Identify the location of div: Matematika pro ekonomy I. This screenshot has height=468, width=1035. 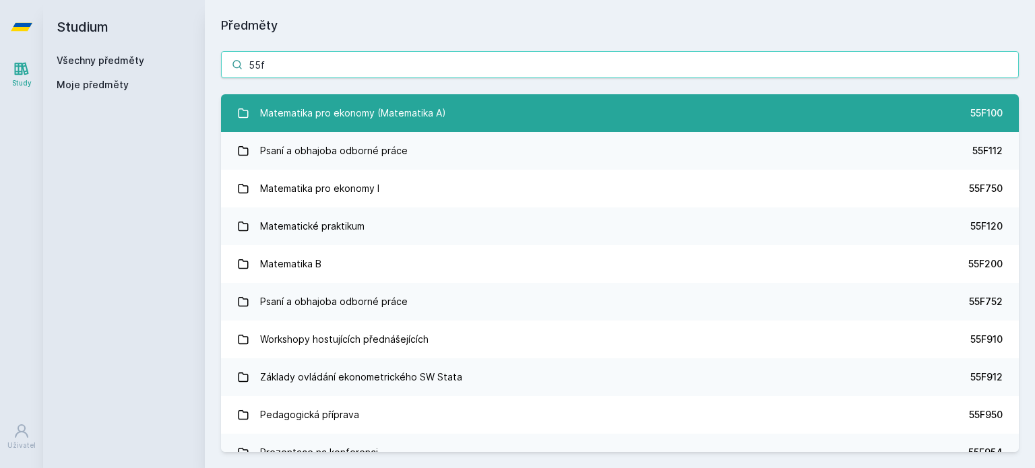
(319, 189).